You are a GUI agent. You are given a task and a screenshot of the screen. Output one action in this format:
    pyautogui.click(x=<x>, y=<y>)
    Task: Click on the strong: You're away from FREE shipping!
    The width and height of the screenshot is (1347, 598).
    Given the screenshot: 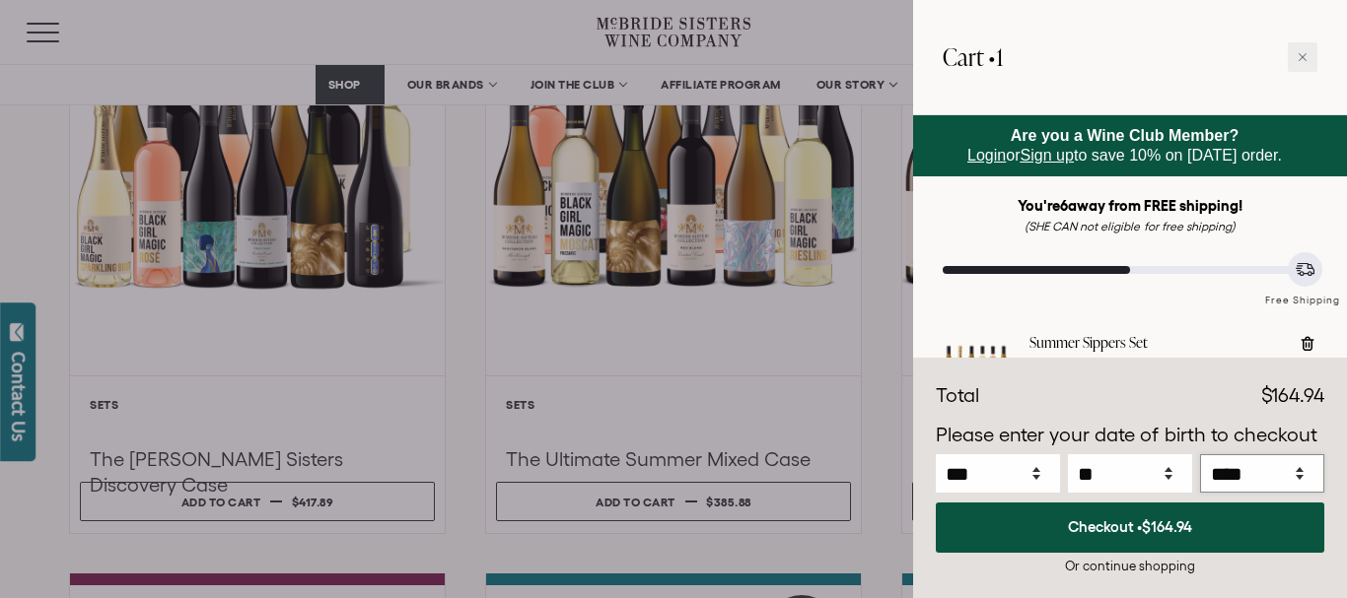 What is the action you would take?
    pyautogui.click(x=1130, y=205)
    